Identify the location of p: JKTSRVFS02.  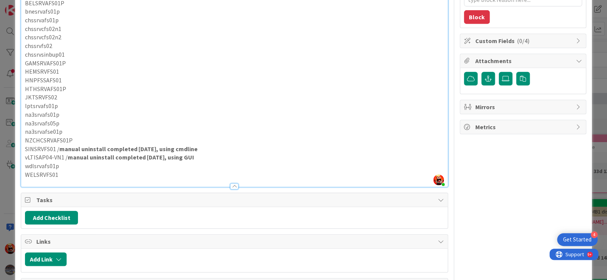
(234, 97).